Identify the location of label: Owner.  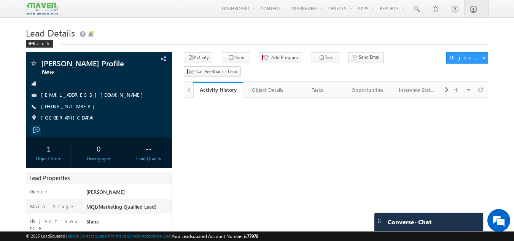
(39, 191).